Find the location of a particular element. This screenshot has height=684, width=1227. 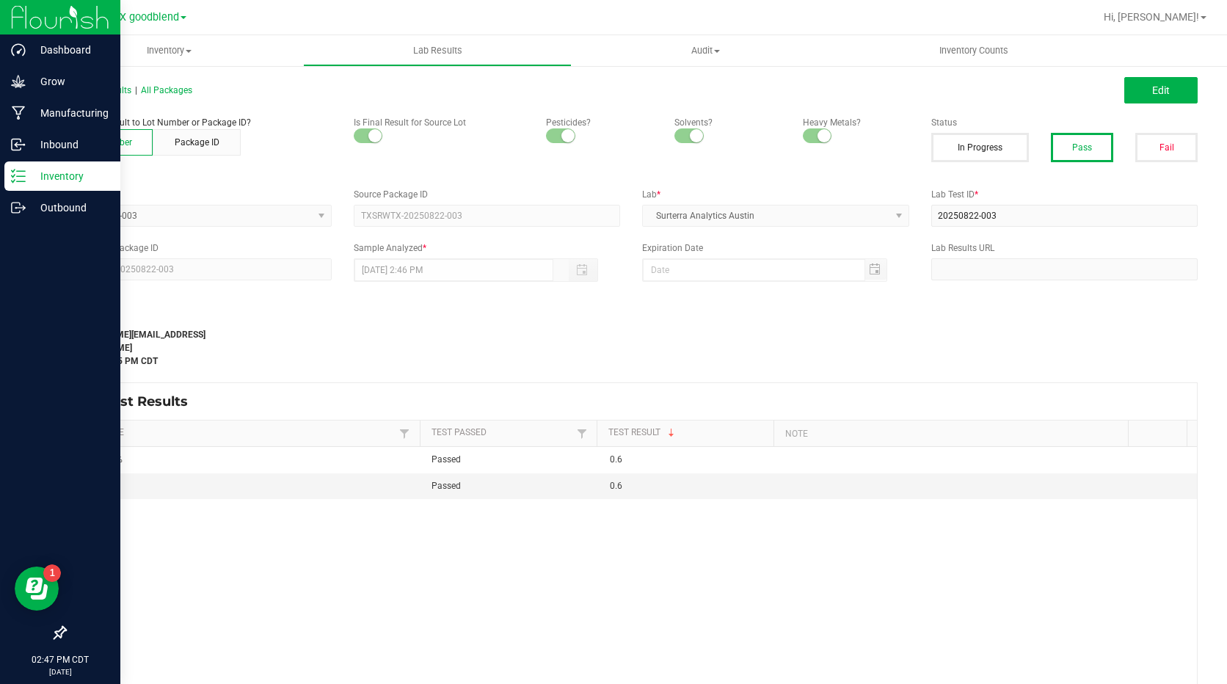

inline-svg: Manufacturing is located at coordinates (18, 113).